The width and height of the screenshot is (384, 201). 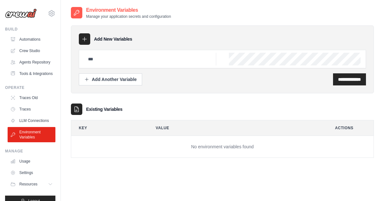 What do you see at coordinates (31, 172) in the screenshot?
I see `a: Settings` at bounding box center [31, 172].